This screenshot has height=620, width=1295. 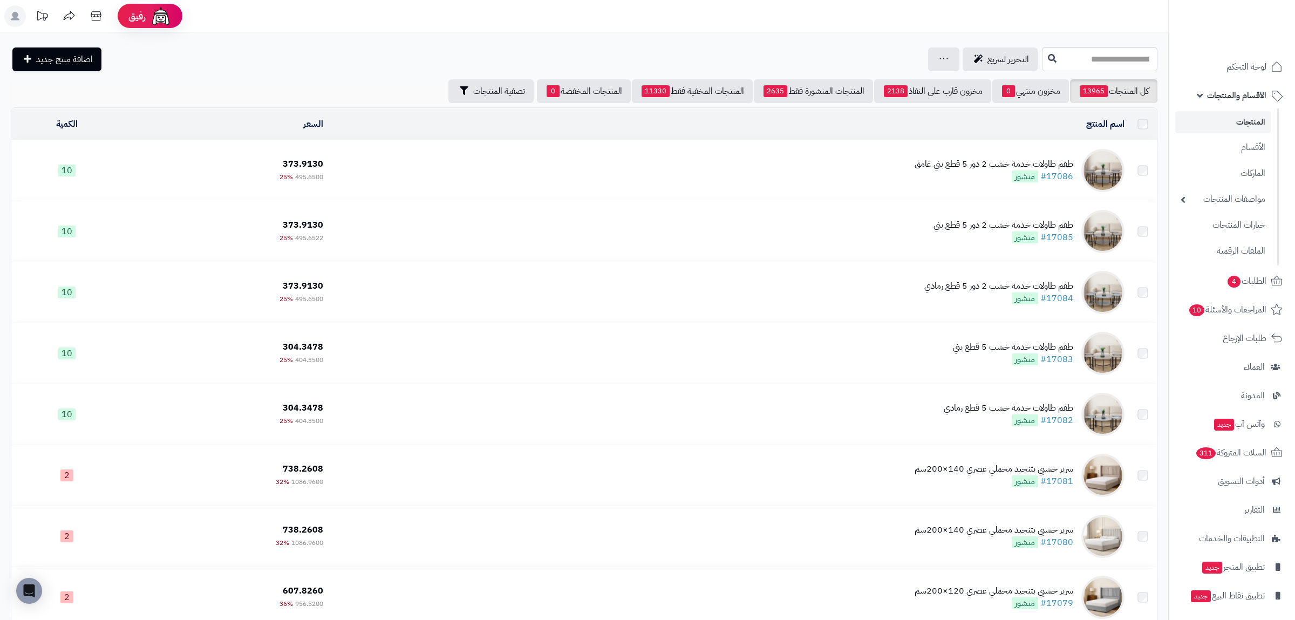 What do you see at coordinates (932, 91) in the screenshot?
I see `a: مخزون قارب على النفاذ2138` at bounding box center [932, 91].